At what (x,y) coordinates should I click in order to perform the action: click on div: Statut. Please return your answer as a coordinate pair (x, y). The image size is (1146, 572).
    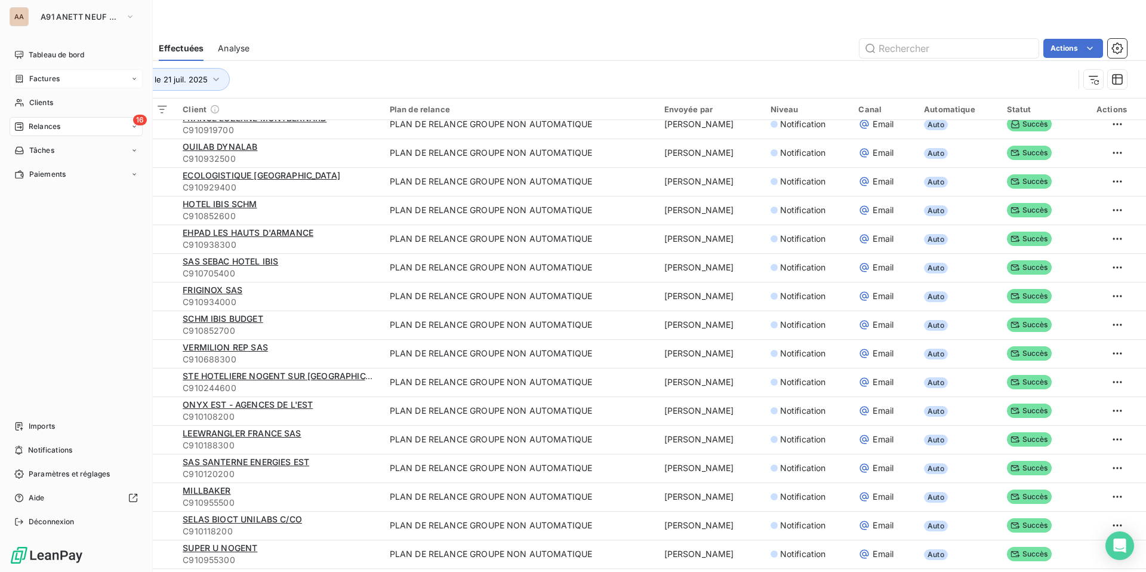
    Looking at the image, I should click on (1037, 109).